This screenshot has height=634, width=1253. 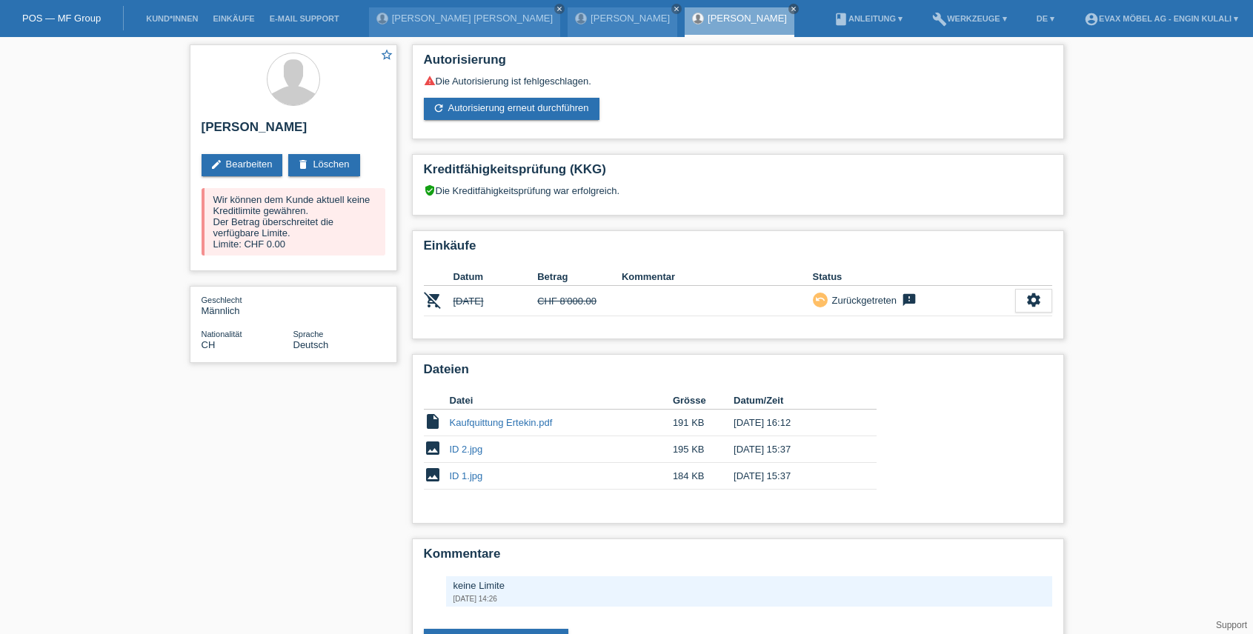 I want to click on td: 195 KB, so click(x=703, y=450).